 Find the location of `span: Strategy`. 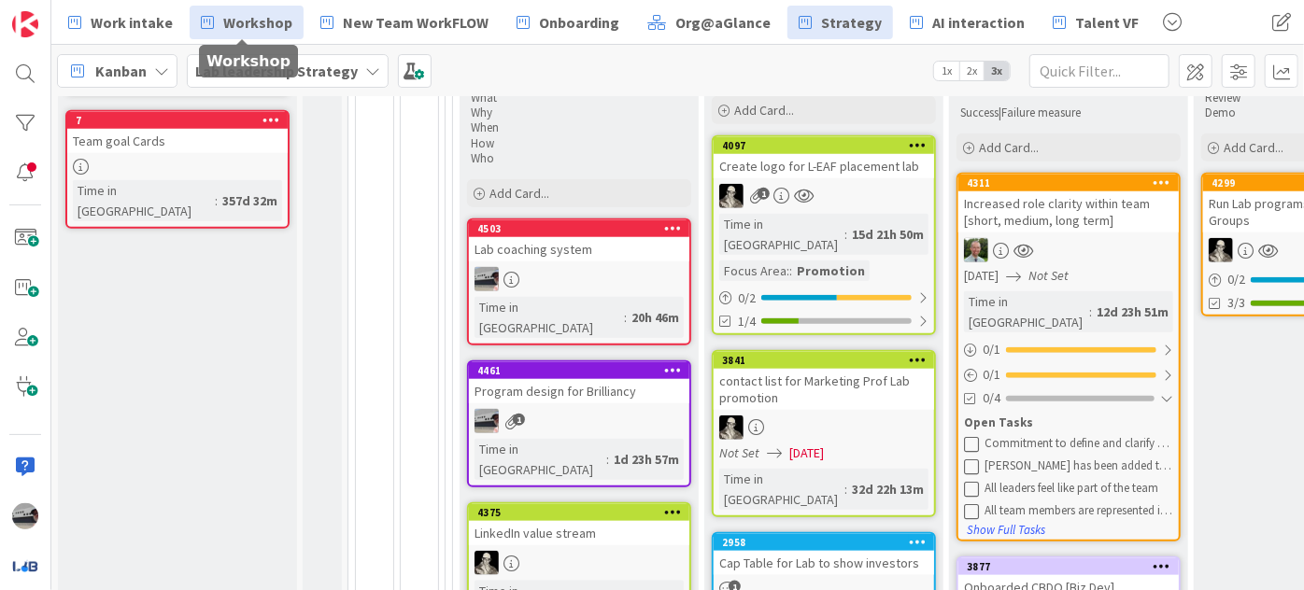

span: Strategy is located at coordinates (851, 22).